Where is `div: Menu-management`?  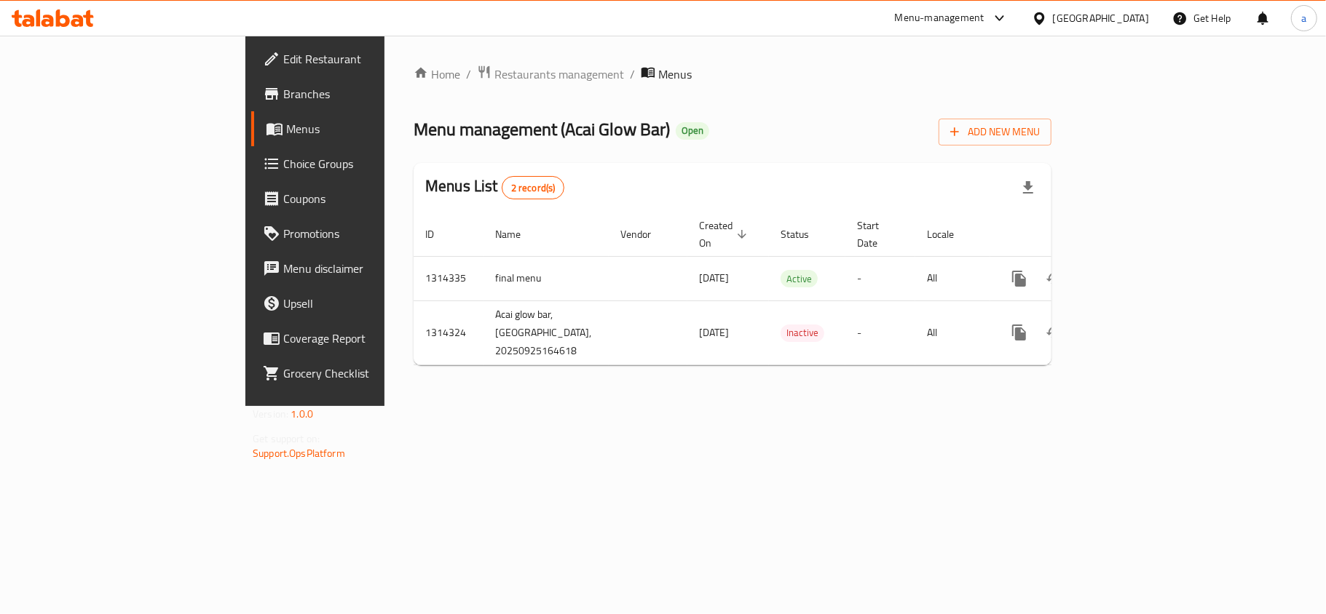
div: Menu-management is located at coordinates (939, 18).